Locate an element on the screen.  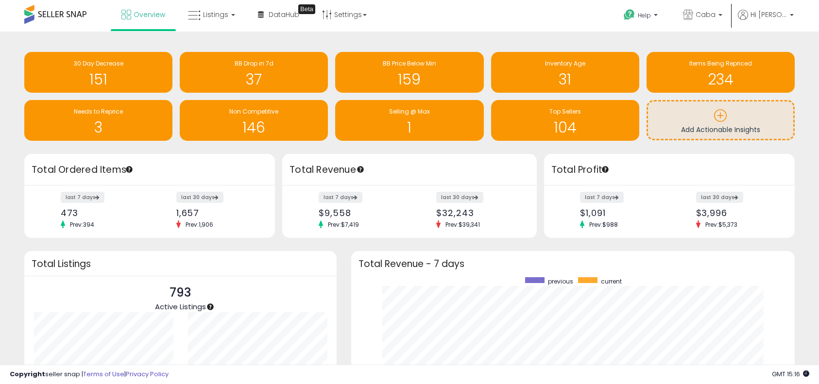
h1: 151 is located at coordinates (98, 79).